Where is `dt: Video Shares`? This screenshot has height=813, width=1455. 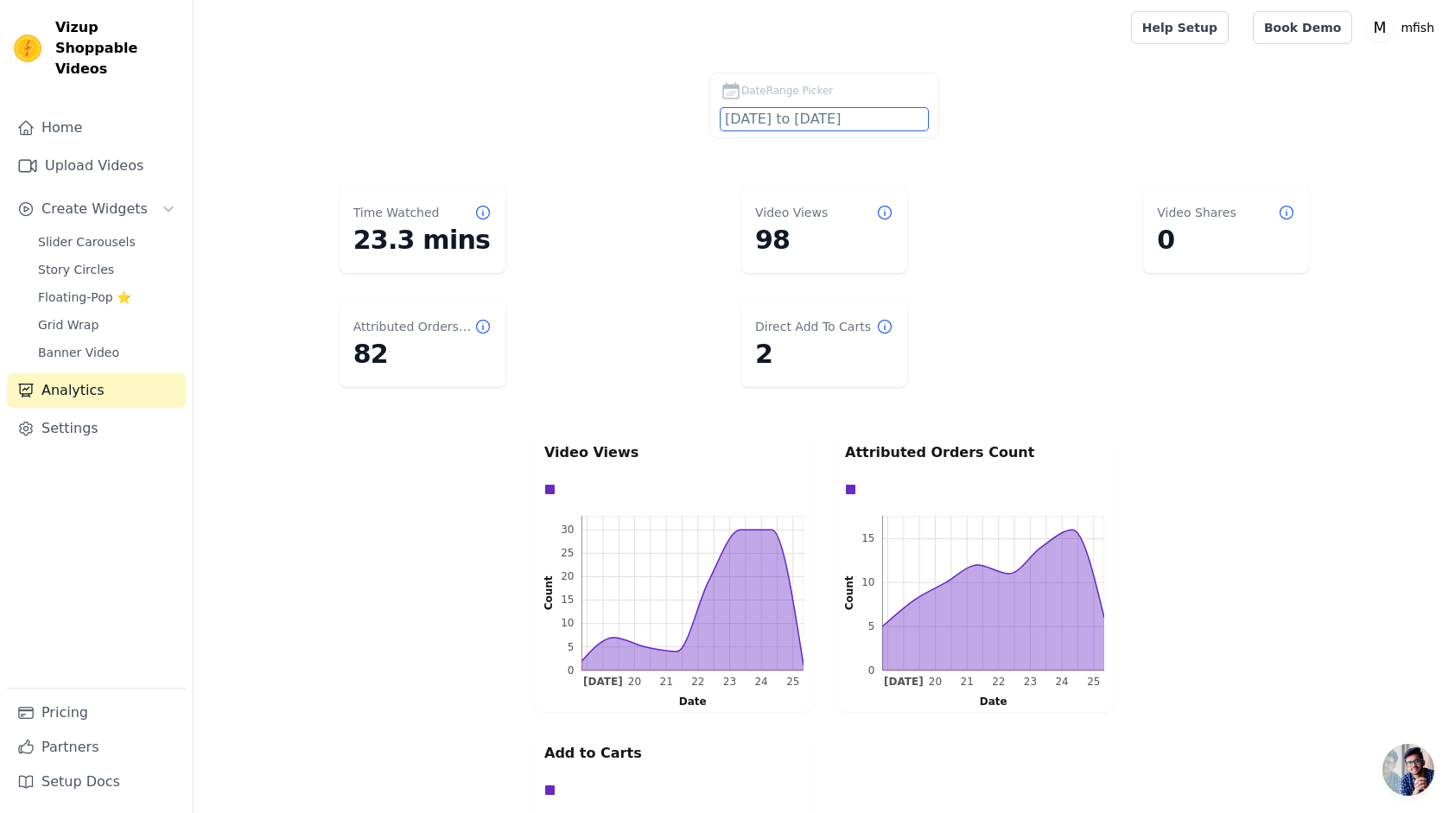
dt: Video Shares is located at coordinates (1196, 213).